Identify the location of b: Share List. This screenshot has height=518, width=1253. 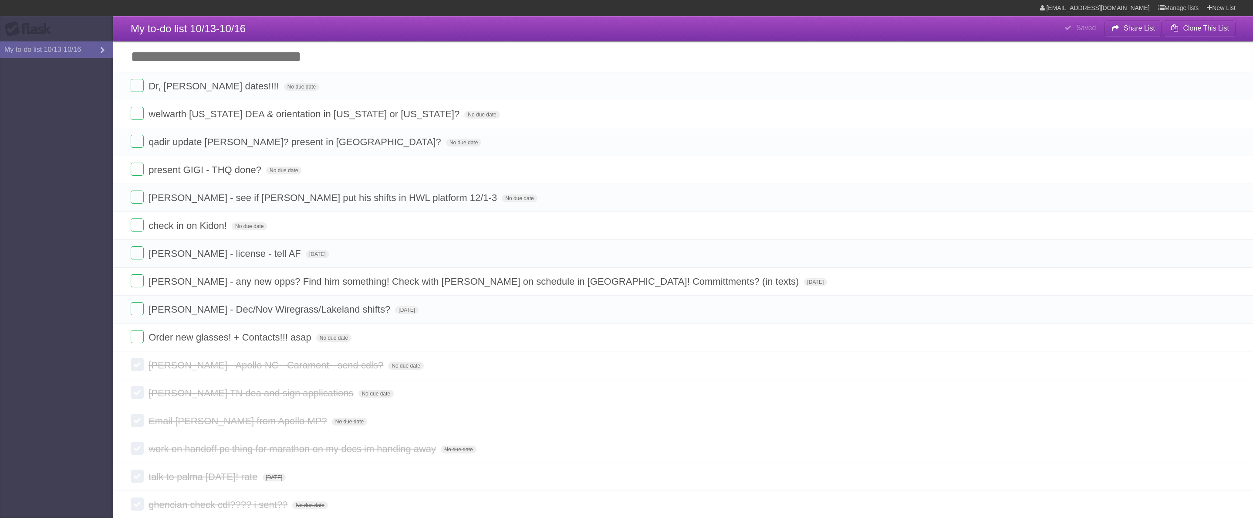
(1140, 28).